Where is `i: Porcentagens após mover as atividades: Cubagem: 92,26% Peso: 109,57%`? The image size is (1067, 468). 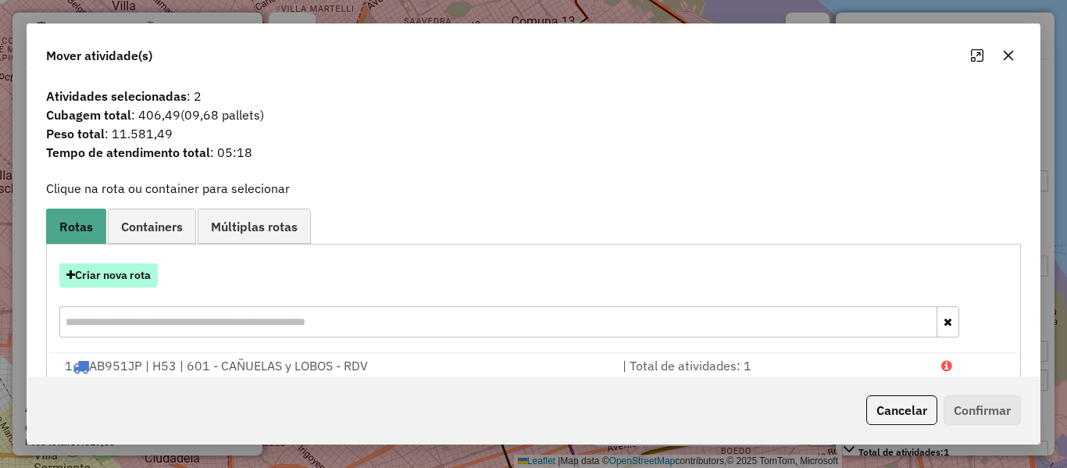
i: Porcentagens após mover as atividades: Cubagem: 92,26% Peso: 109,57% is located at coordinates (946, 365).